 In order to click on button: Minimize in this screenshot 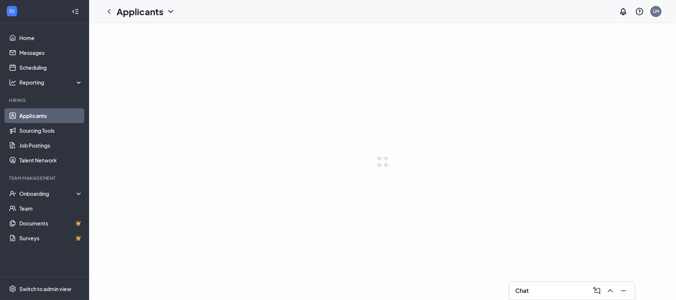, I will do `click(622, 291)`.